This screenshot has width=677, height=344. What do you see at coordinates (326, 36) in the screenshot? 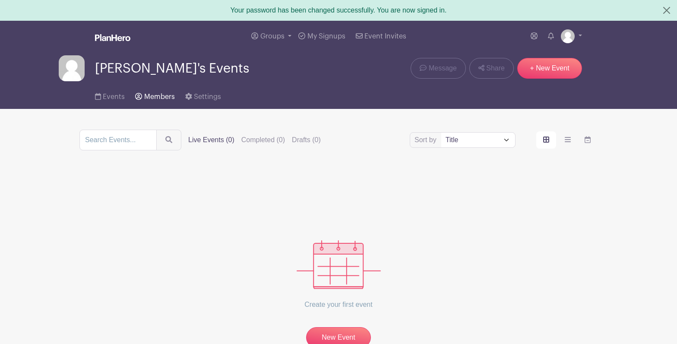
I see `span: My Signups` at bounding box center [326, 36].